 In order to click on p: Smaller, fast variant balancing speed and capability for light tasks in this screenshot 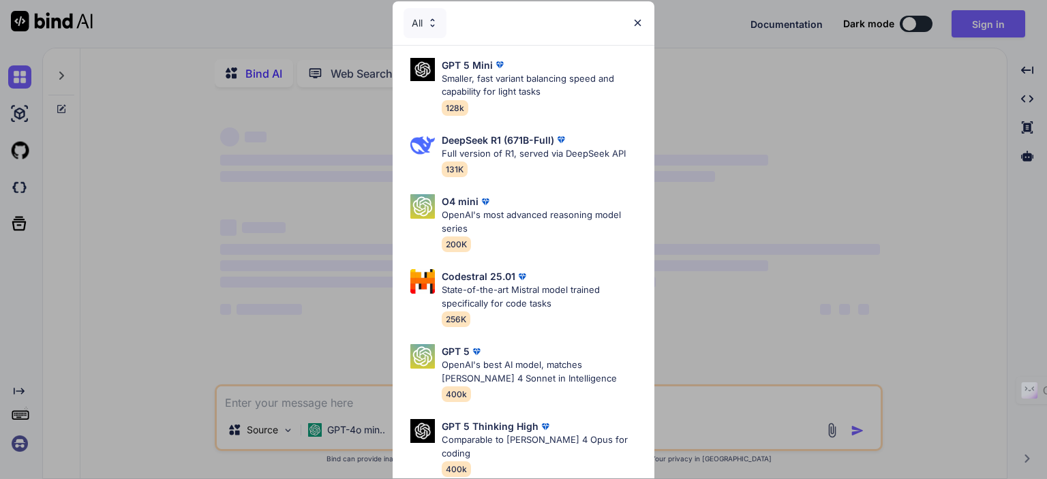, I will do `click(542, 85)`.